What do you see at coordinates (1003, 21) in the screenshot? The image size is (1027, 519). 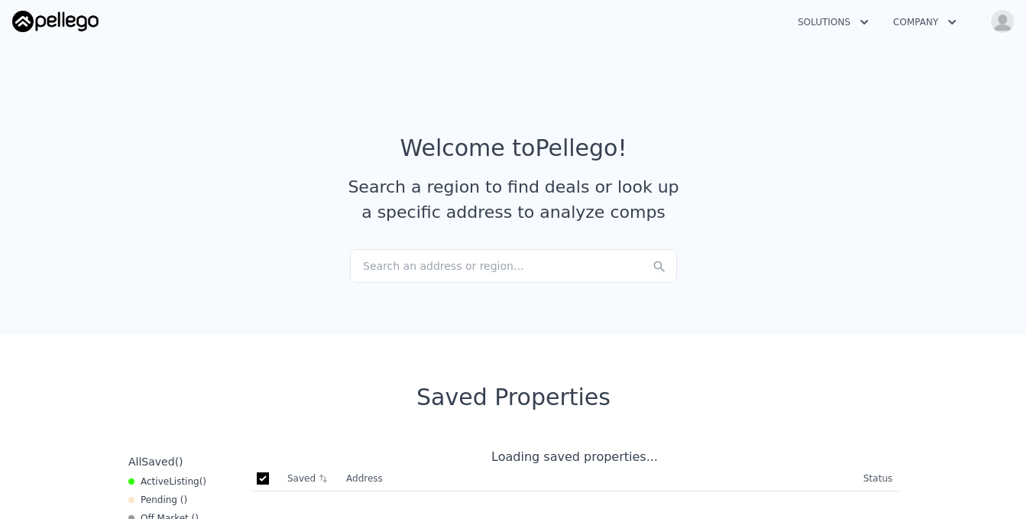 I see `img: avatar` at bounding box center [1003, 21].